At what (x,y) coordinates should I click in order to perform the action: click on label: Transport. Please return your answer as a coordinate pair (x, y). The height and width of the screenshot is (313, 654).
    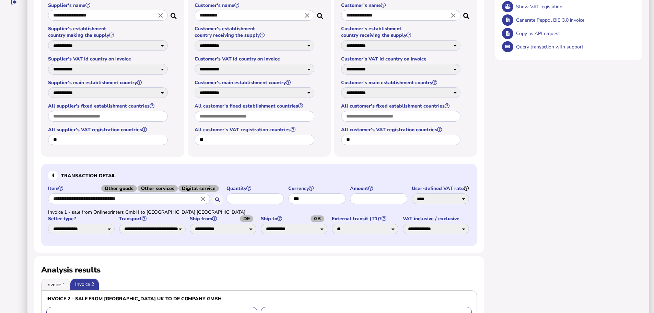
    Looking at the image, I should click on (153, 218).